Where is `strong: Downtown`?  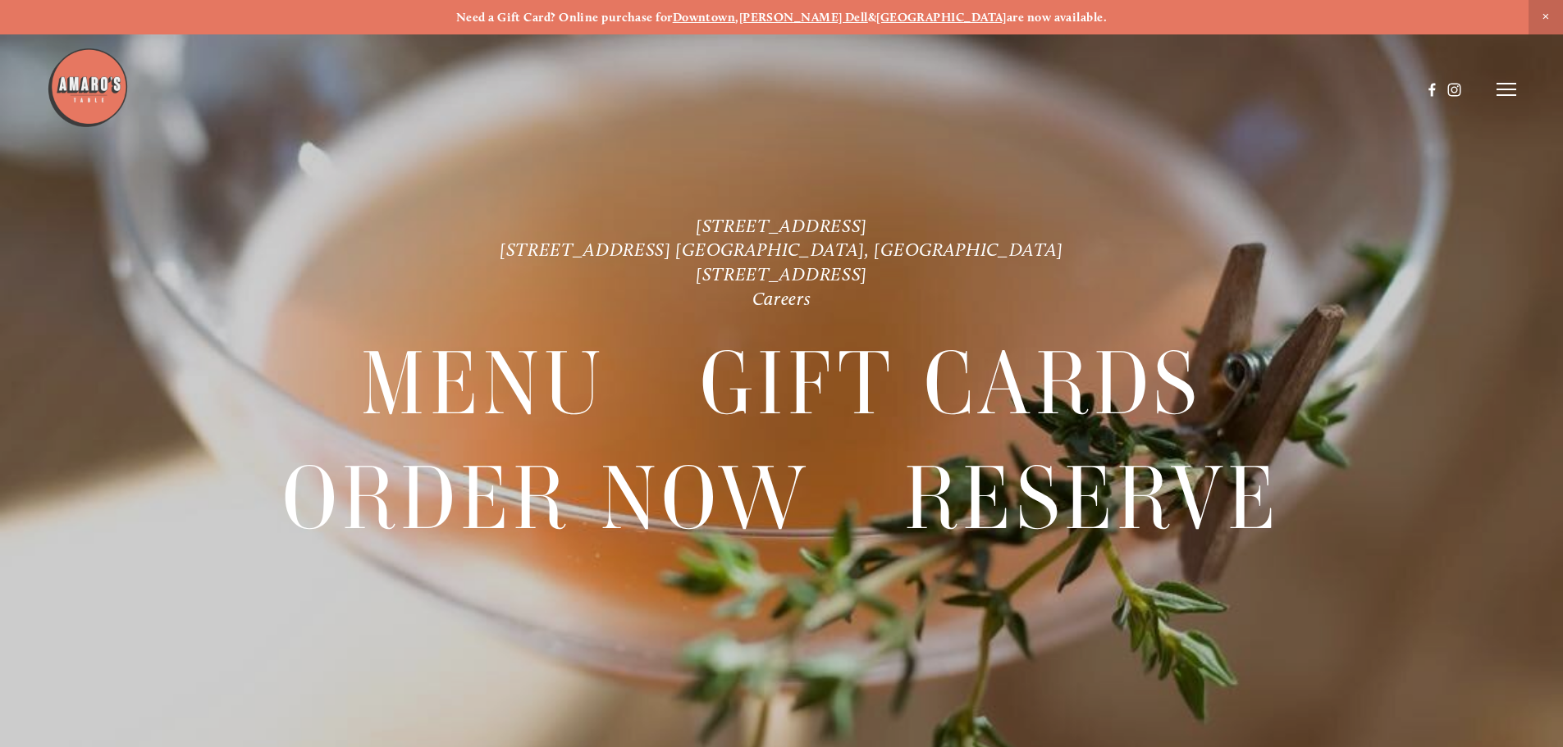 strong: Downtown is located at coordinates (704, 17).